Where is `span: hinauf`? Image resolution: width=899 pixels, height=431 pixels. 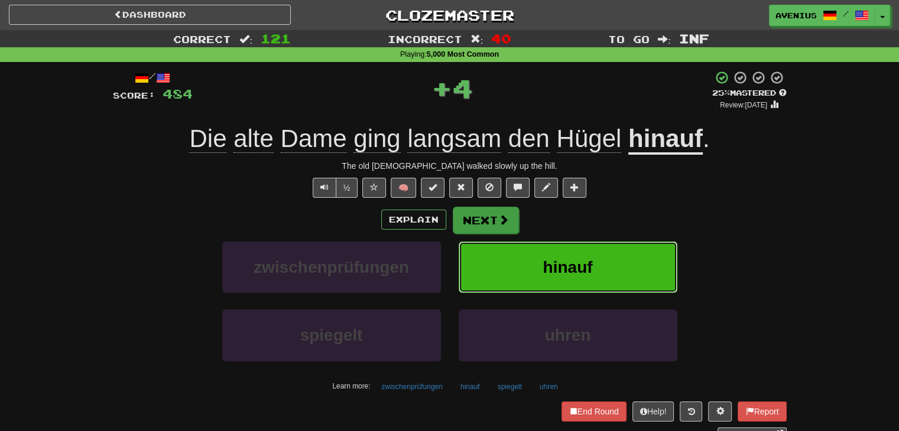 span: hinauf is located at coordinates (568, 267).